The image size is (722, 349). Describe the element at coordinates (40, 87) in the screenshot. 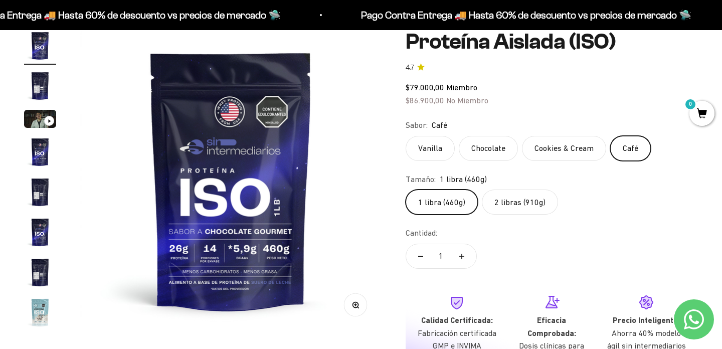

I see `button: Ir al artículo 2` at that location.